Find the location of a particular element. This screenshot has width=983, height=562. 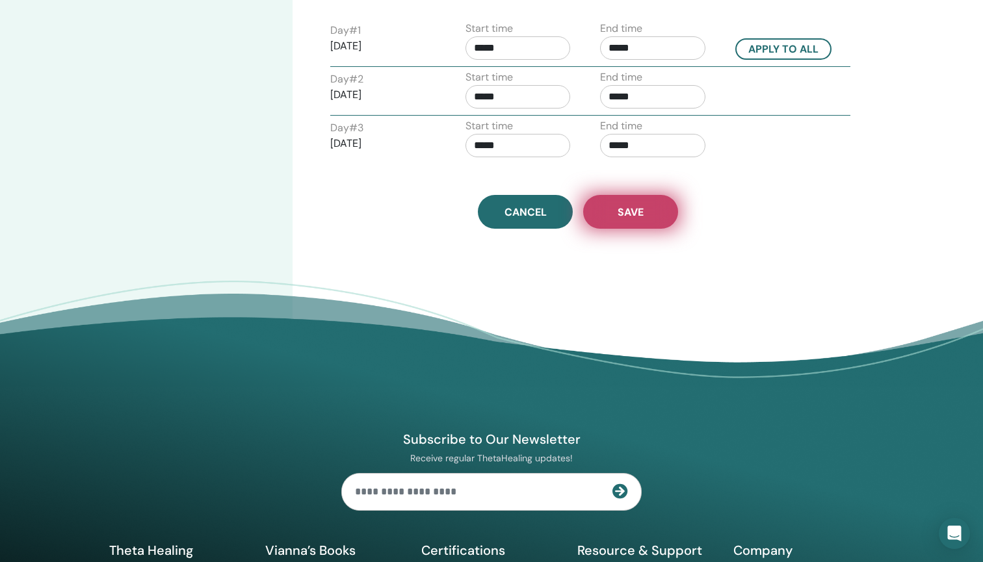

button: Apply to all is located at coordinates (783, 49).